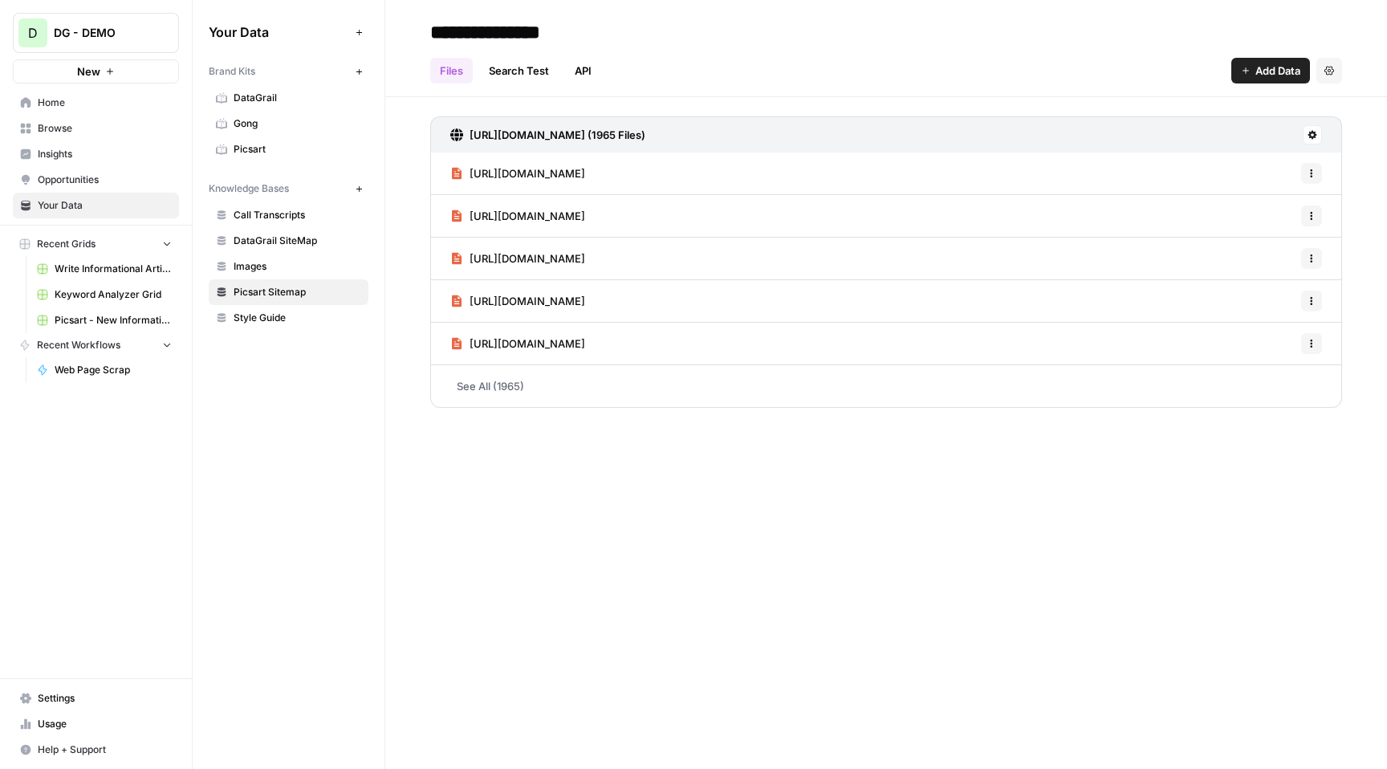 This screenshot has height=769, width=1387. I want to click on span: Home, so click(104, 103).